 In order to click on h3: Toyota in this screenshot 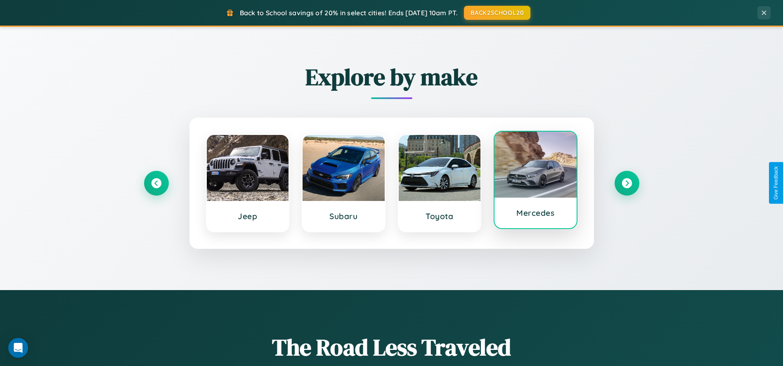, I will do `click(440, 216)`.